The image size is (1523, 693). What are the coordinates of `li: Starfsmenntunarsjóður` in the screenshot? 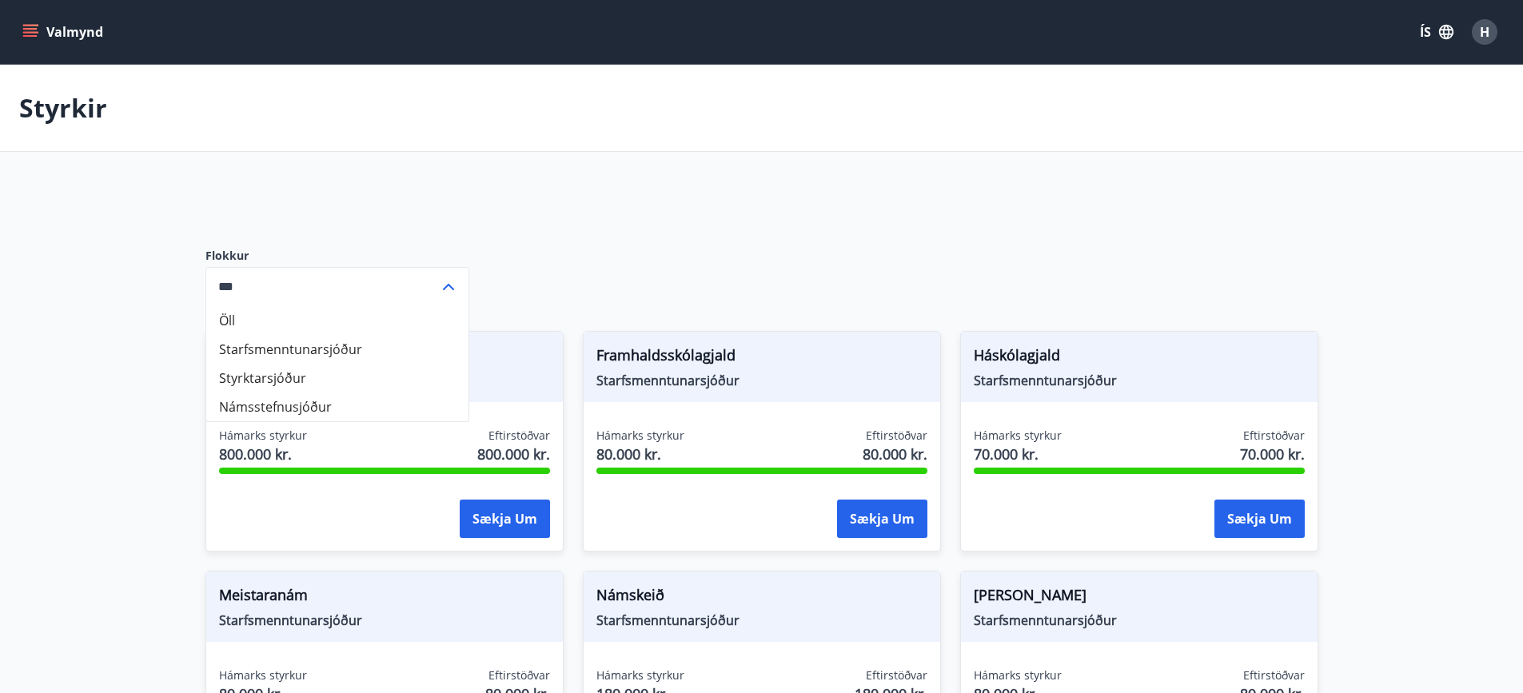 It's located at (337, 349).